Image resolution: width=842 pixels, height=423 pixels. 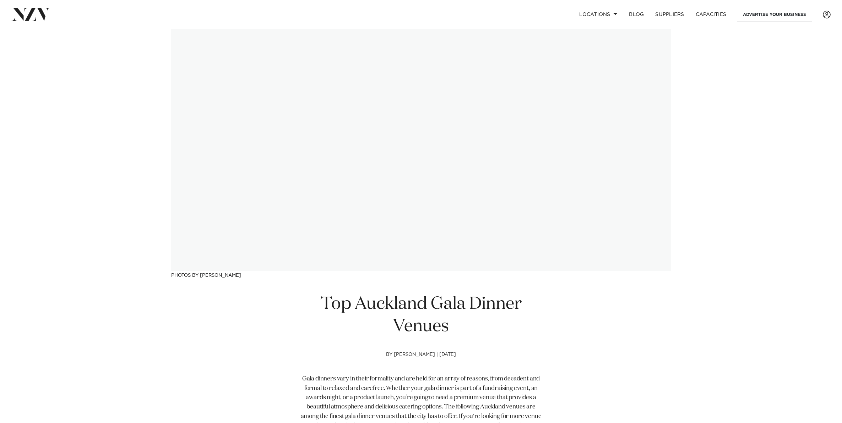 I want to click on a: BLOG, so click(x=636, y=14).